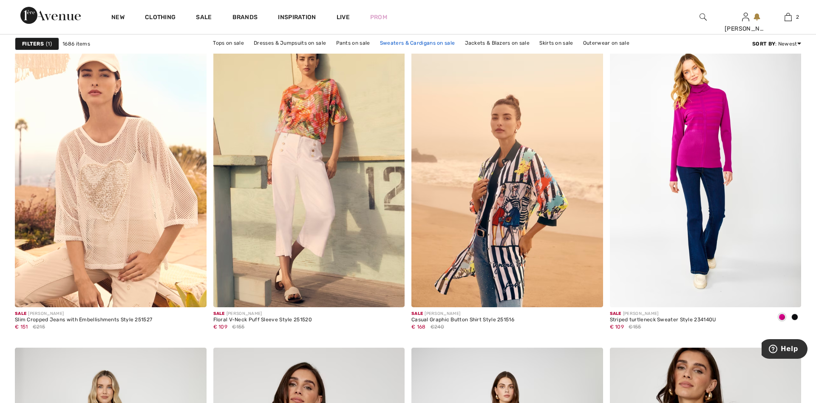 Image resolution: width=816 pixels, height=403 pixels. I want to click on a: New, so click(118, 18).